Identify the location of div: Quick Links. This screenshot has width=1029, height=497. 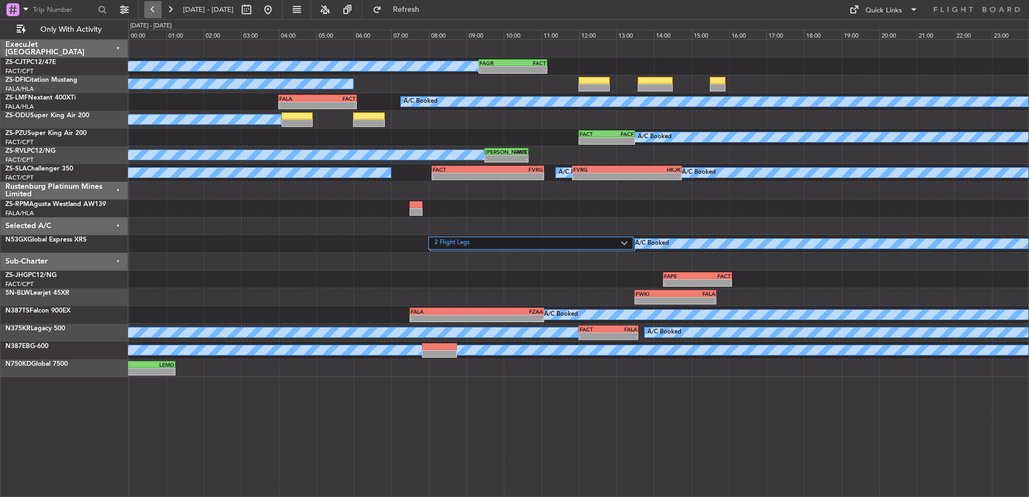
(883, 11).